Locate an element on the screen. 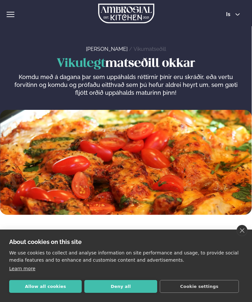 Image resolution: width=252 pixels, height=302 pixels. button: Deny all is located at coordinates (120, 286).